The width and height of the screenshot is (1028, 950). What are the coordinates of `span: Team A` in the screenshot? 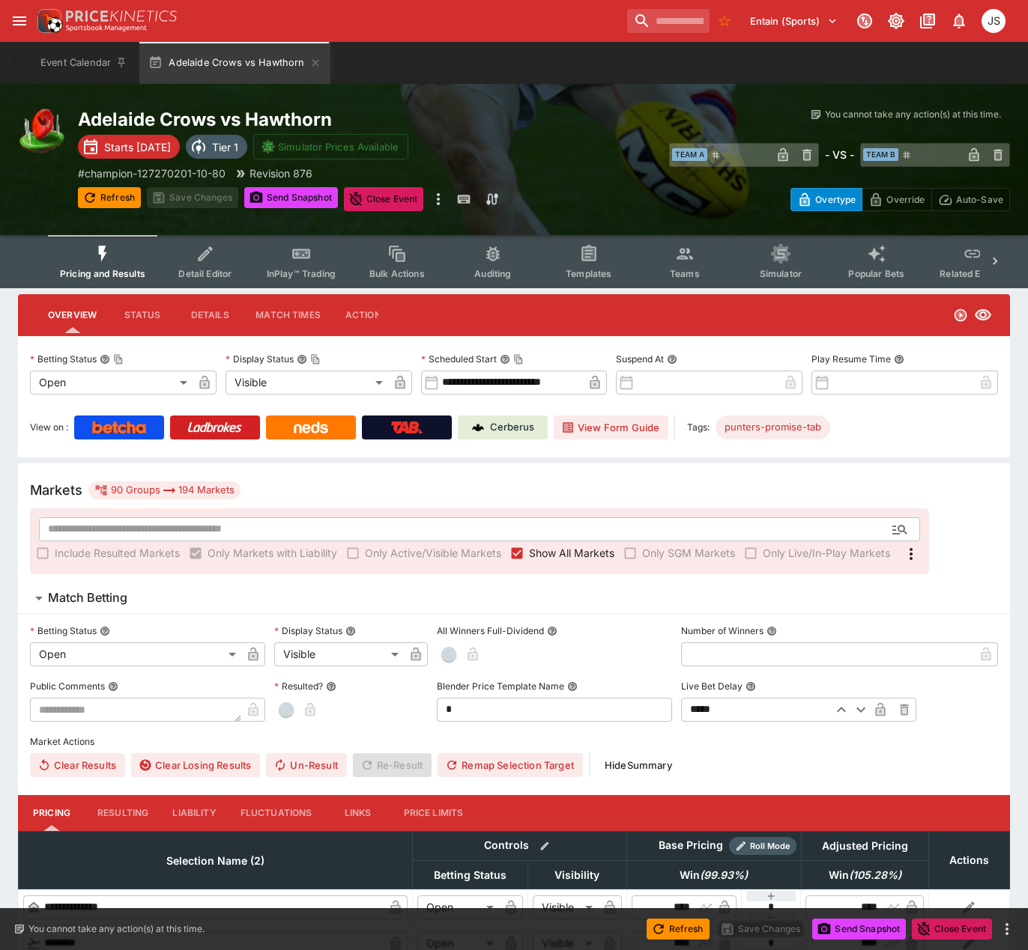 It's located at (689, 154).